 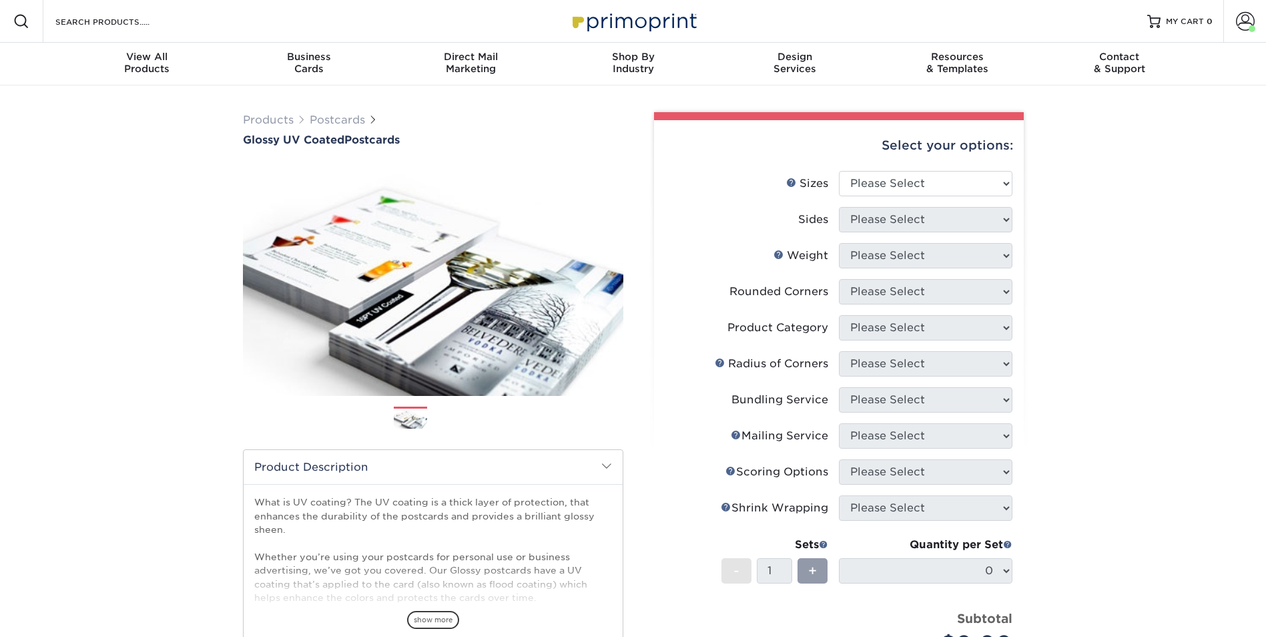 I want to click on a: Direct MailMarketing, so click(x=470, y=64).